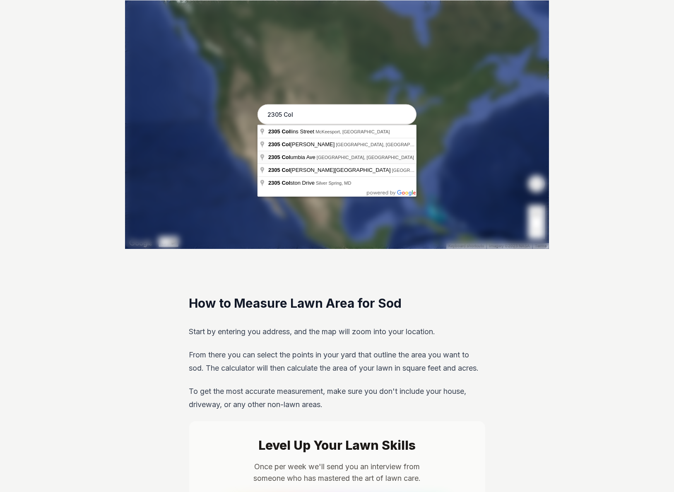 The image size is (674, 492). Describe the element at coordinates (337, 115) in the screenshot. I see `input: Enter your address to get started` at that location.